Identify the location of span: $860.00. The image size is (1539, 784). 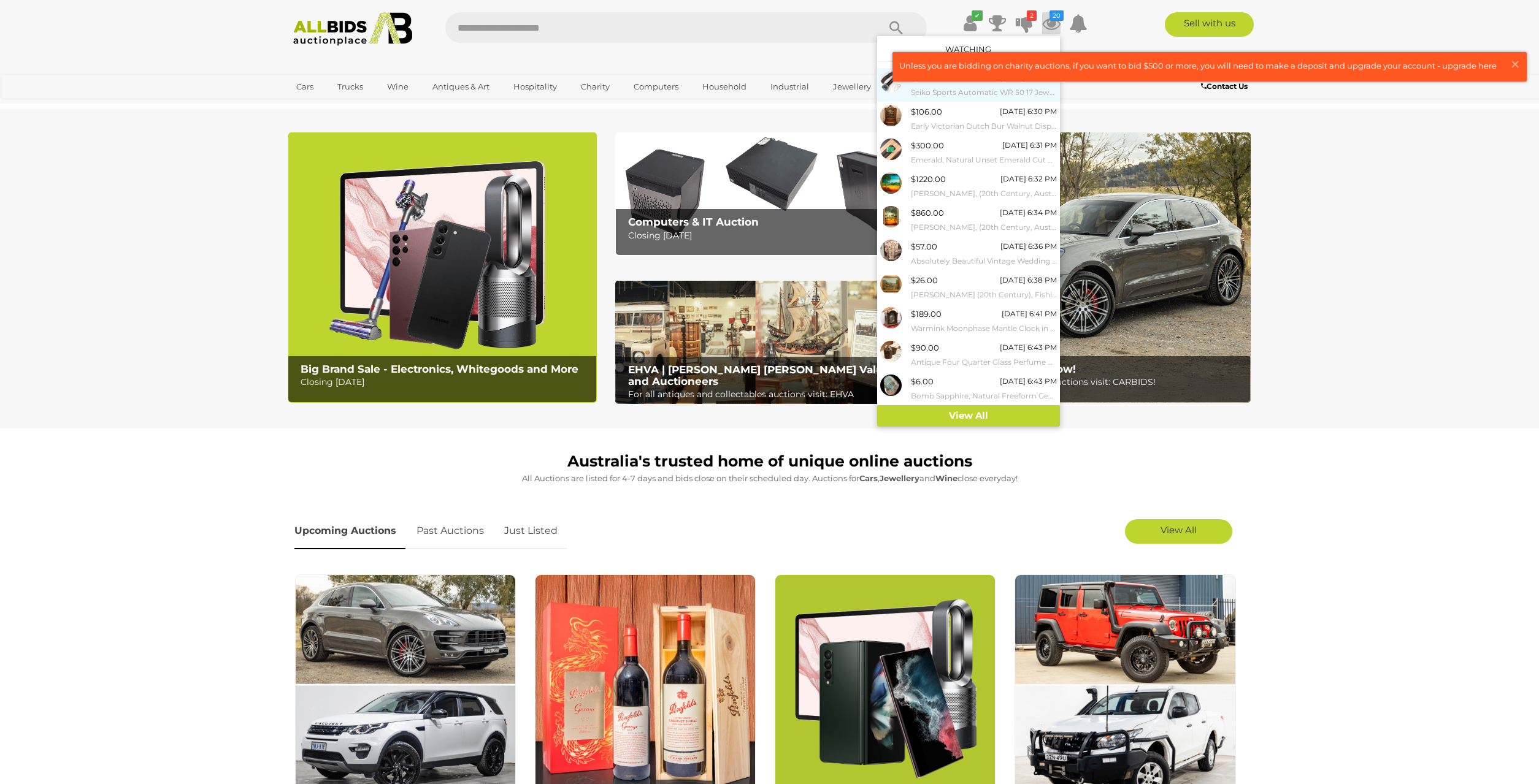
(928, 212).